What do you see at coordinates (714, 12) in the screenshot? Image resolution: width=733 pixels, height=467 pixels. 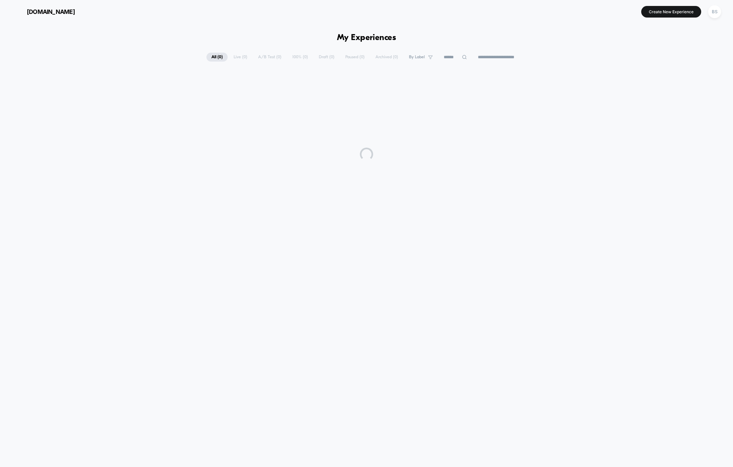 I see `button: BS` at bounding box center [714, 12].